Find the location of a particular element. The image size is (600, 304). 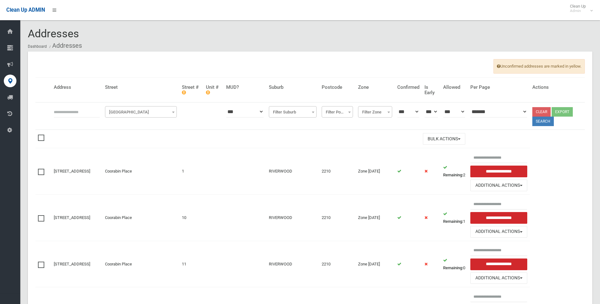

span: Filter Zone is located at coordinates (375, 112).